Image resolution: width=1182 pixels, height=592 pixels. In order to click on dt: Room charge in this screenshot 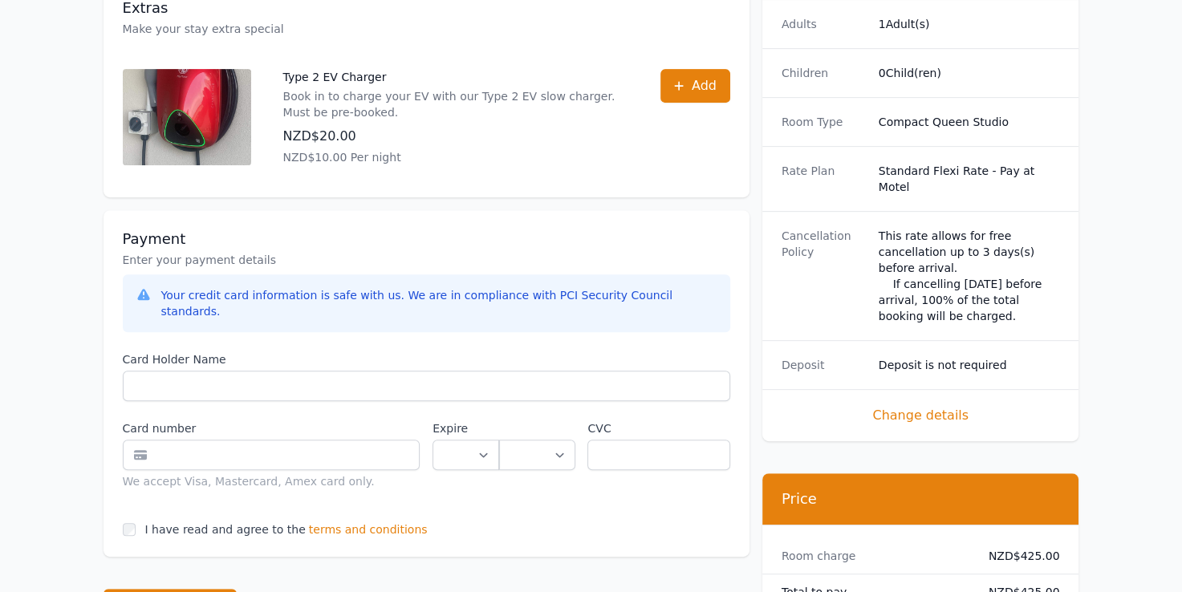, I will do `click(872, 556)`.